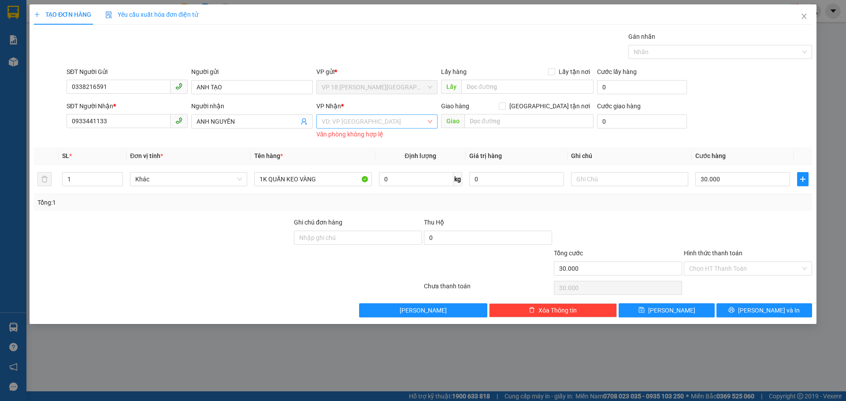 This screenshot has width=846, height=401. What do you see at coordinates (553, 311) in the screenshot?
I see `button: deleteXóa Thông tin` at bounding box center [553, 311].